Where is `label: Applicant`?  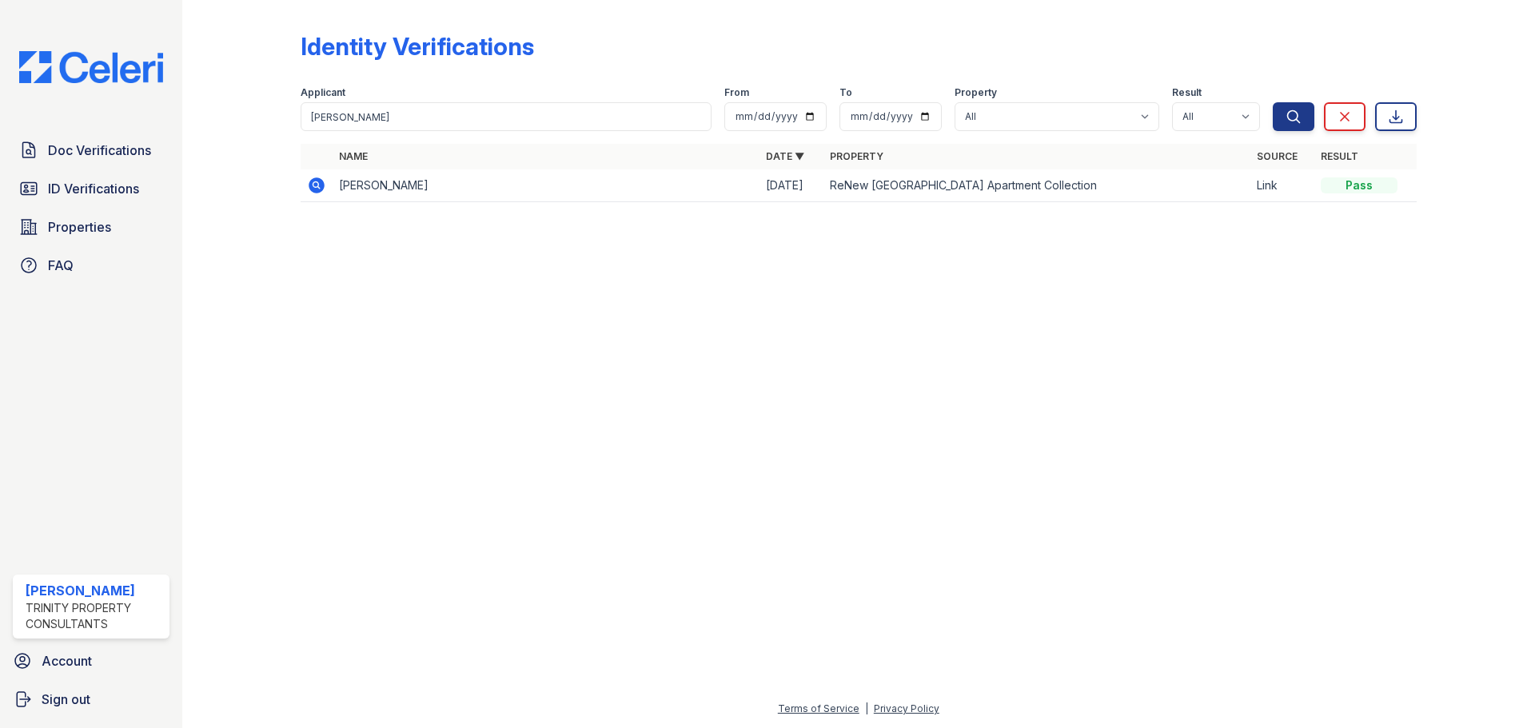 label: Applicant is located at coordinates (323, 93).